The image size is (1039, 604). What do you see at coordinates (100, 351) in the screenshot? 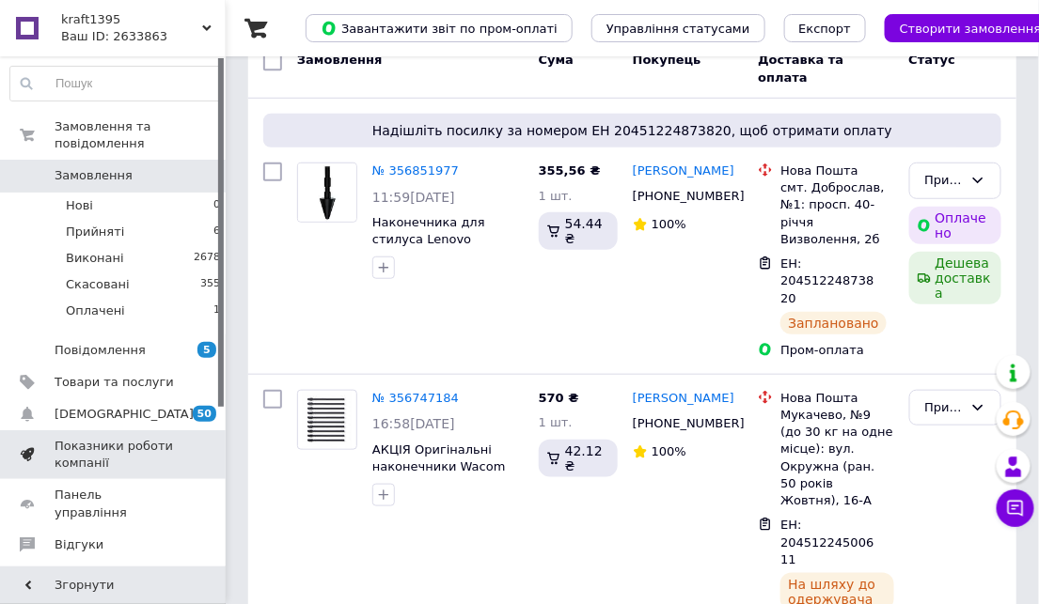
I see `span: Повідомлення` at bounding box center [100, 351].